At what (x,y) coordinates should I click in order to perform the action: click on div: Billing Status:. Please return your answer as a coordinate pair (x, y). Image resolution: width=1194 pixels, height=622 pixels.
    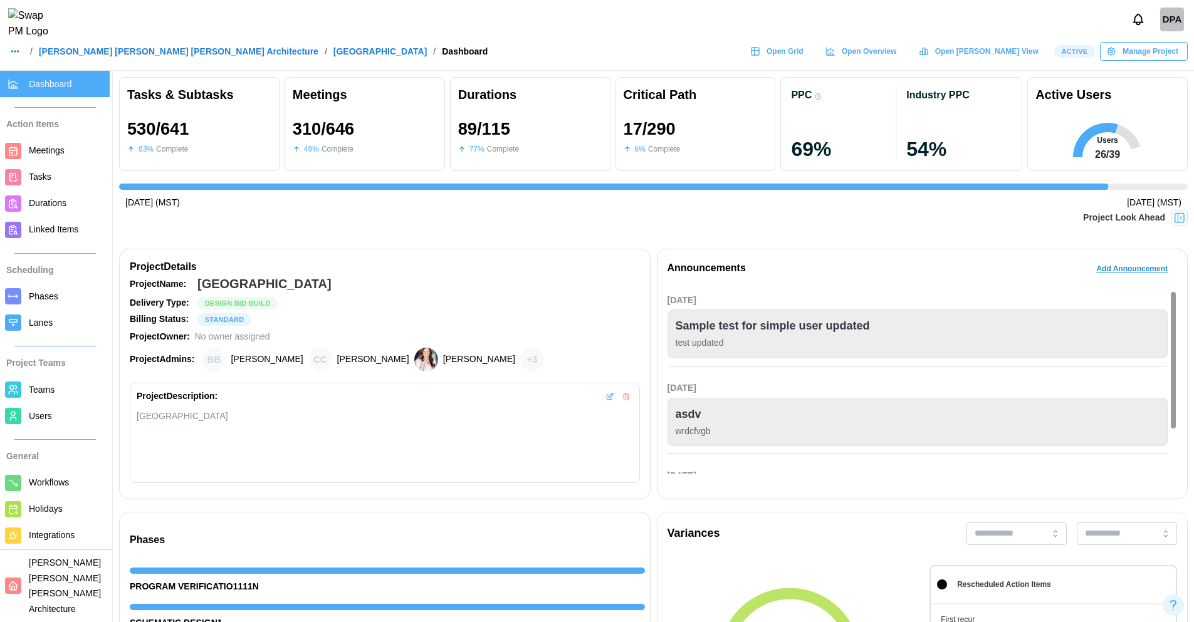
    Looking at the image, I should click on (161, 320).